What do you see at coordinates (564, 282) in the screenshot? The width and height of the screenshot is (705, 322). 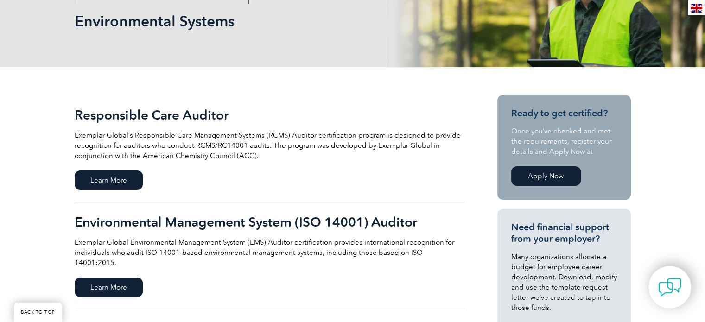 I see `p: Many organizations allocate a budget for employee career development. Download, modify and use th...` at bounding box center [564, 282].